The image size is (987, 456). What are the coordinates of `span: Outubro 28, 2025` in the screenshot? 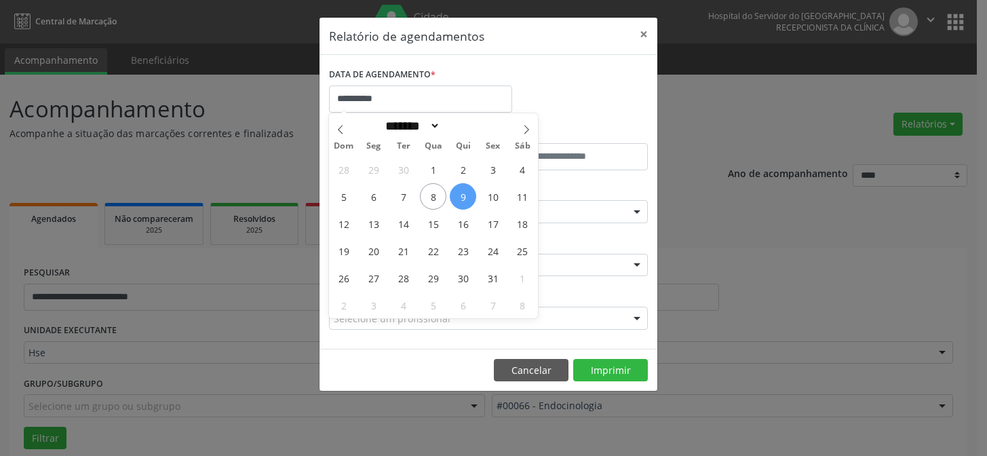 It's located at (403, 277).